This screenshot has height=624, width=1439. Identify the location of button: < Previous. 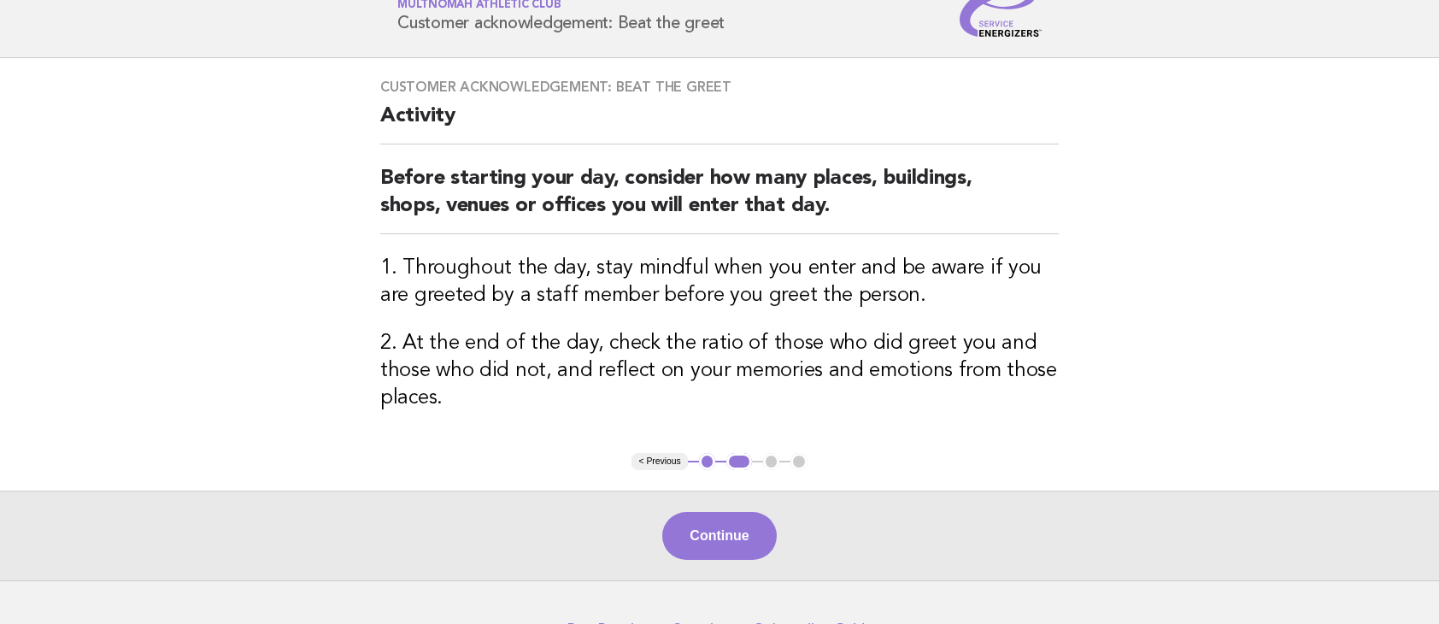
(659, 462).